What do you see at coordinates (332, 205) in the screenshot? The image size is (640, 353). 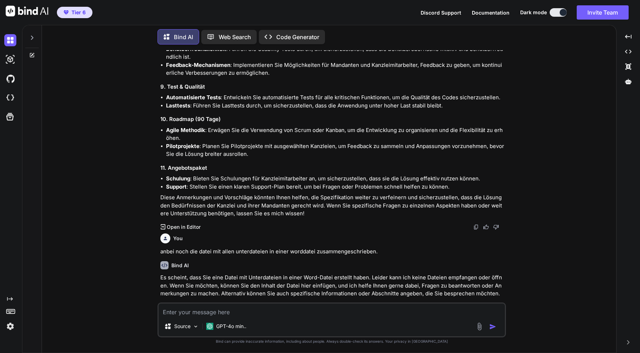 I see `p: Diese Anmerkungen und Vorschläge könnten Ihnen helfen, die Spezifikation weiter zu verfeinern und...` at bounding box center [332, 205].